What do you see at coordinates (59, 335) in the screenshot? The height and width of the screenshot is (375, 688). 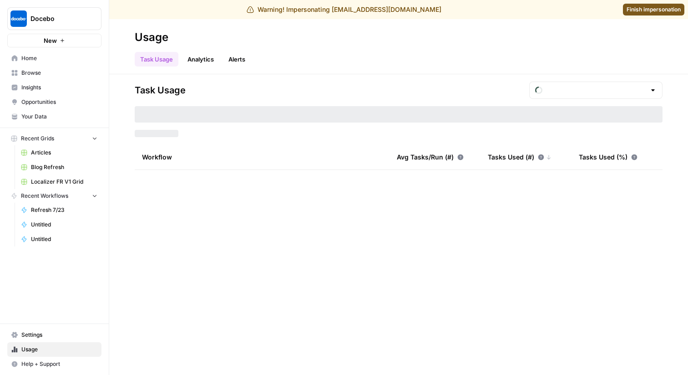 I see `span: Settings` at bounding box center [59, 335].